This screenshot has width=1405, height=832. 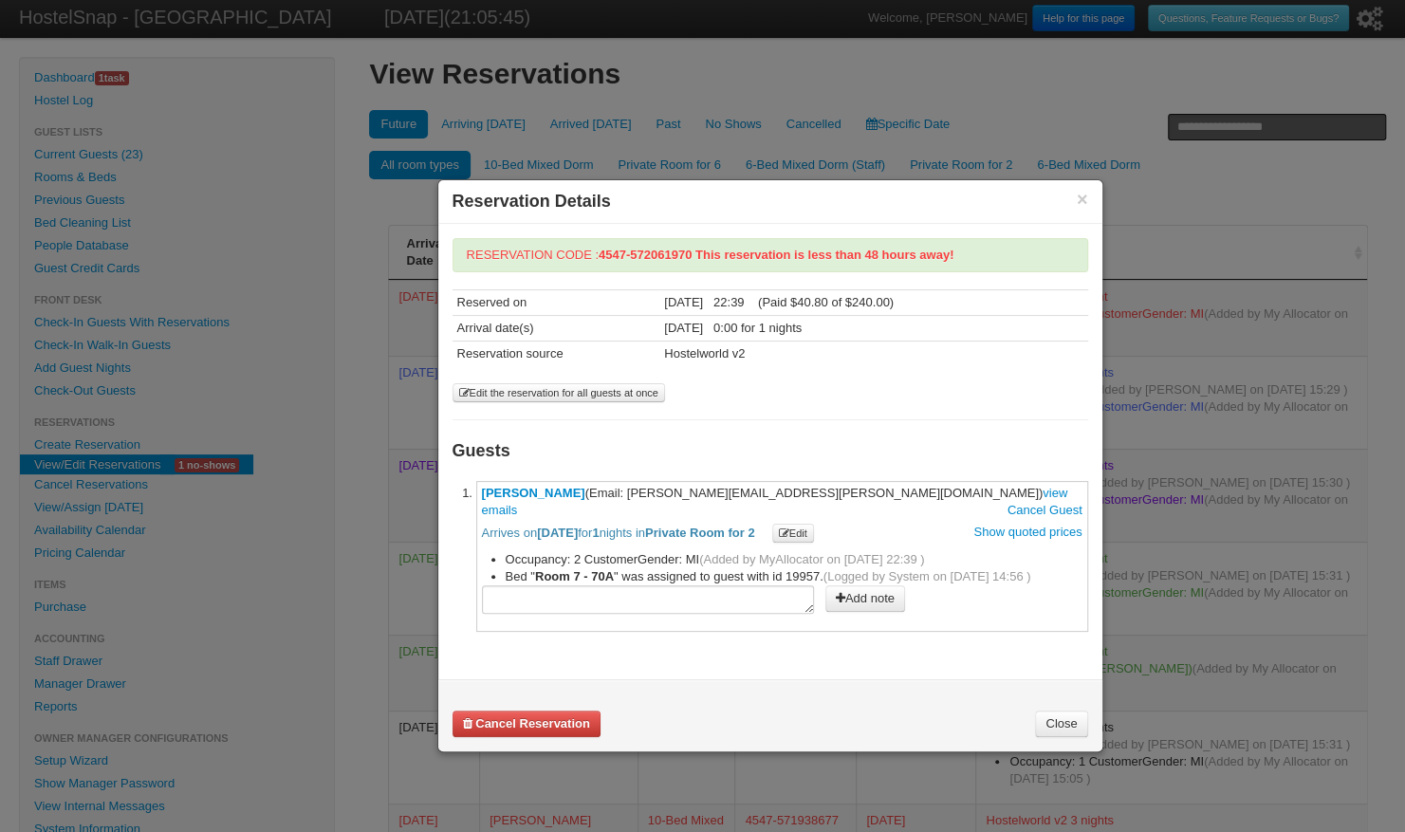 I want to click on a: Close, so click(x=1061, y=724).